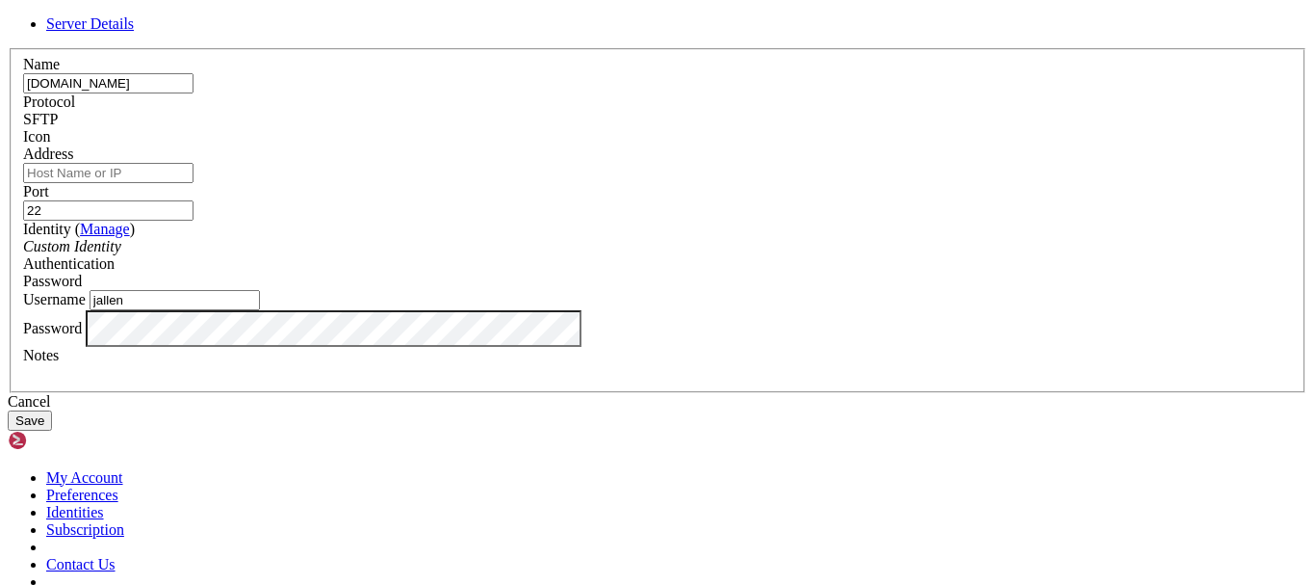 The width and height of the screenshot is (1315, 585). What do you see at coordinates (41, 64) in the screenshot?
I see `label: Name` at bounding box center [41, 64].